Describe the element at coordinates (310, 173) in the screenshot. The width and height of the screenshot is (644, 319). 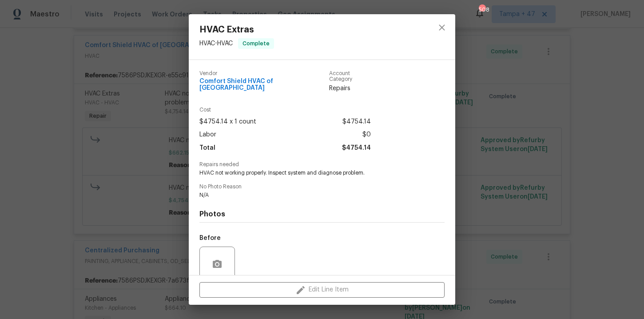
I see `span: HVAC not working properly. Inspect system and diagnose problem.` at that location.